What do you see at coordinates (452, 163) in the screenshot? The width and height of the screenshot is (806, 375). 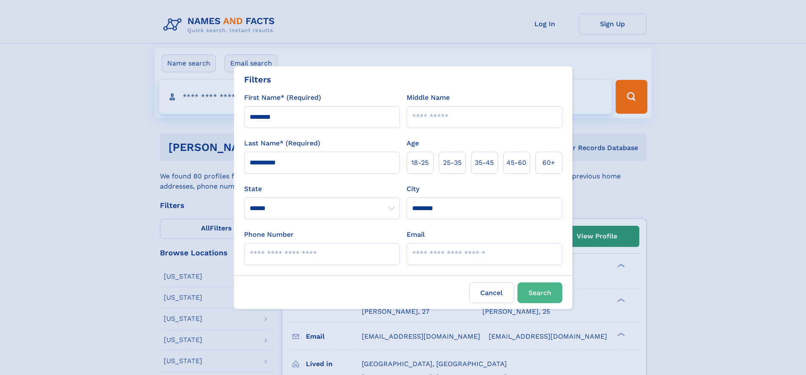 I see `span: 25‑35` at bounding box center [452, 163].